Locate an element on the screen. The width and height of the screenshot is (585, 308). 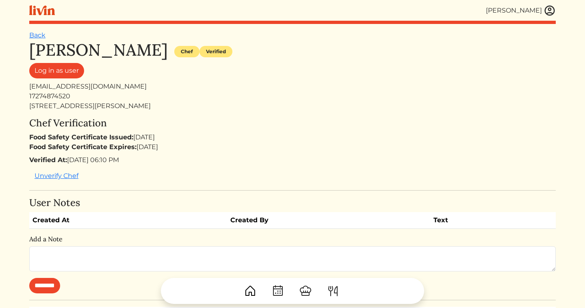
img: House-9bf13187bcbb5817f509fe5e7408150f90897510c4275e13d0d5fca38e0b5951.svg is located at coordinates (250, 291).